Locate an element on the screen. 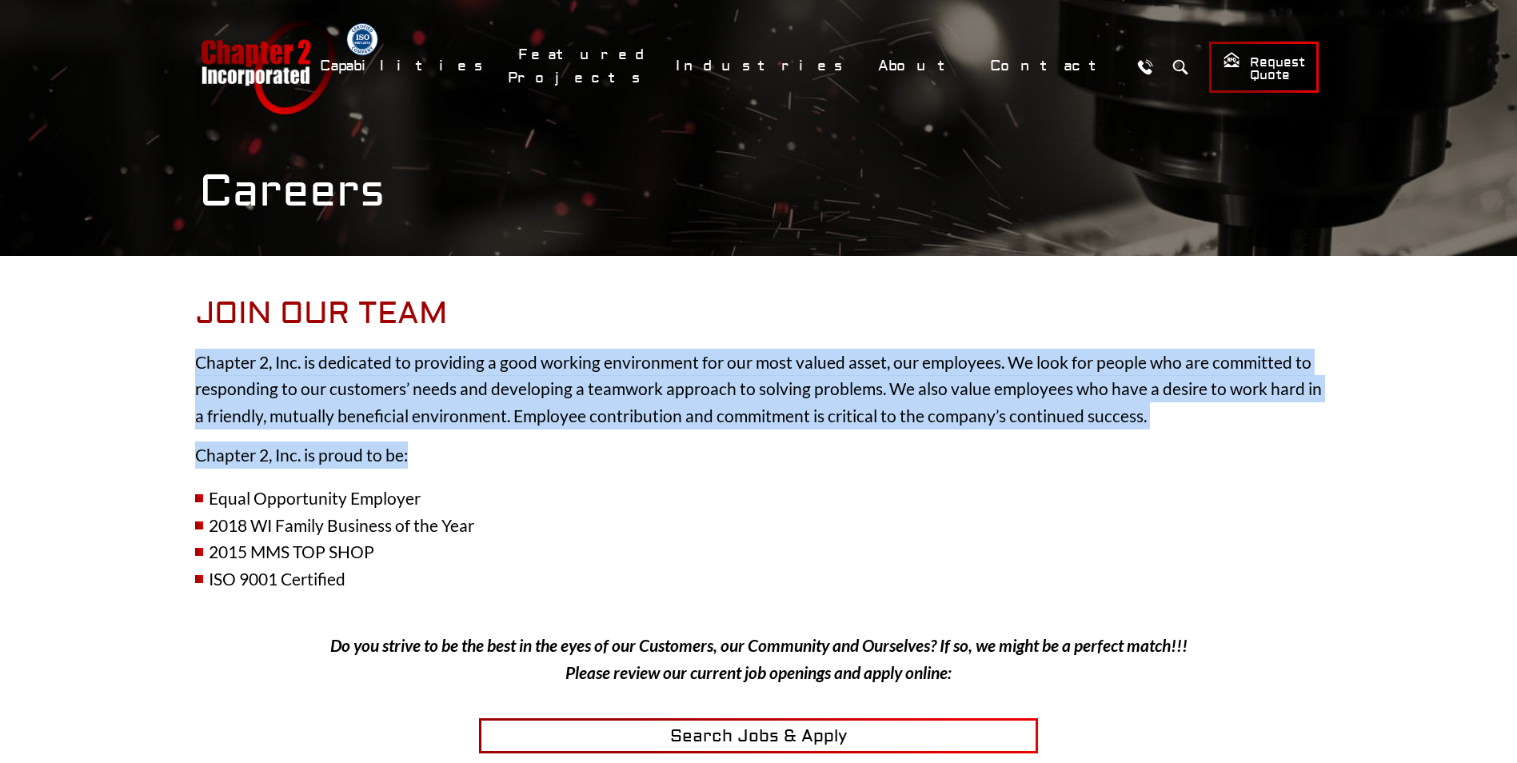 The image size is (1517, 763). a: Chapter 2 Incorporated is located at coordinates (267, 66).